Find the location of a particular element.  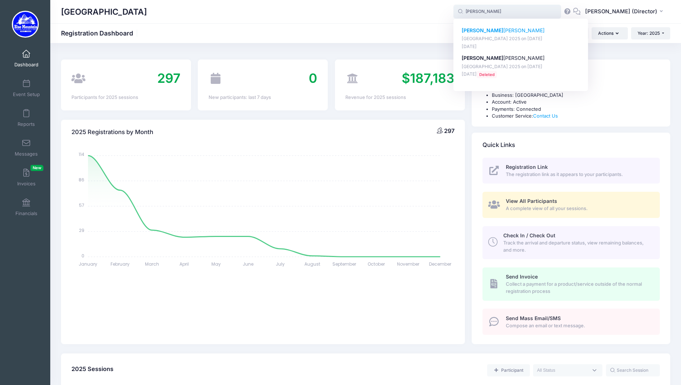

button: Year: 2025 is located at coordinates (650, 33).